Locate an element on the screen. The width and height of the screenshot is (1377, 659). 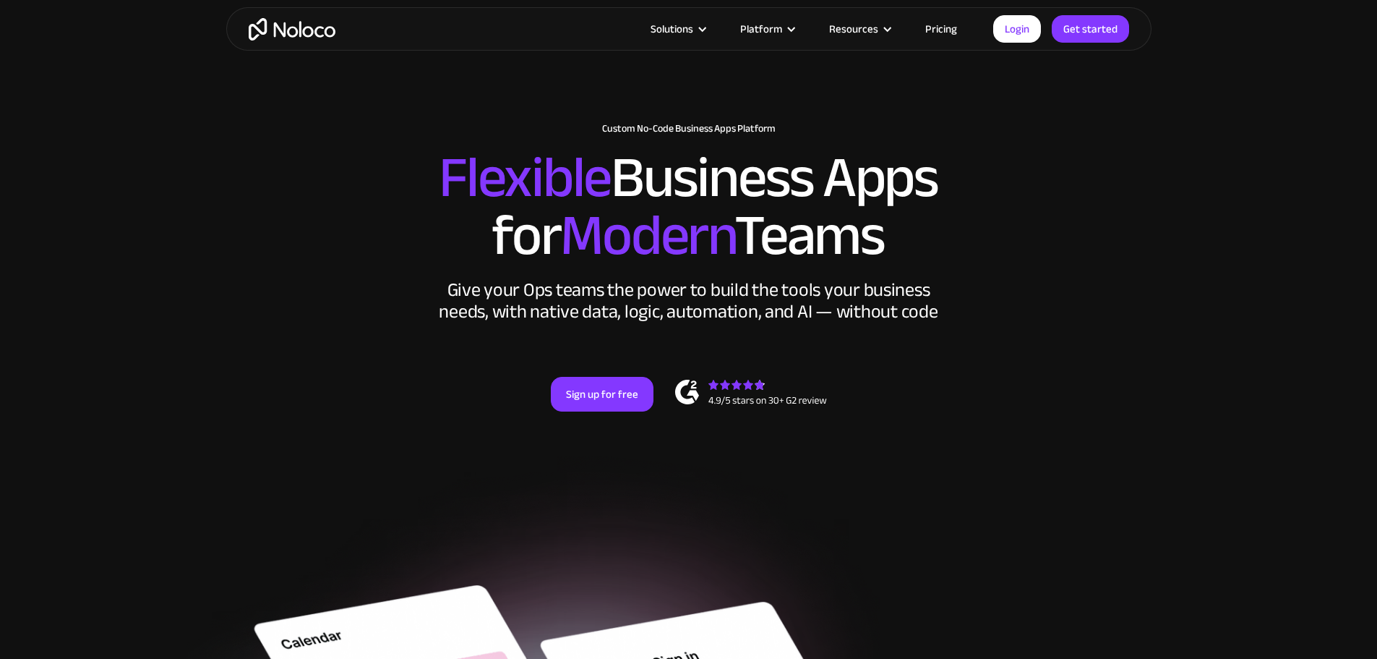
a: Pricing is located at coordinates (941, 29).